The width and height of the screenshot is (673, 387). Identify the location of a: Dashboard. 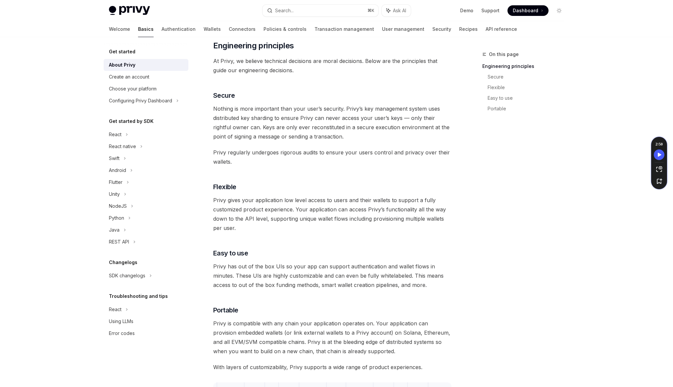
(528, 11).